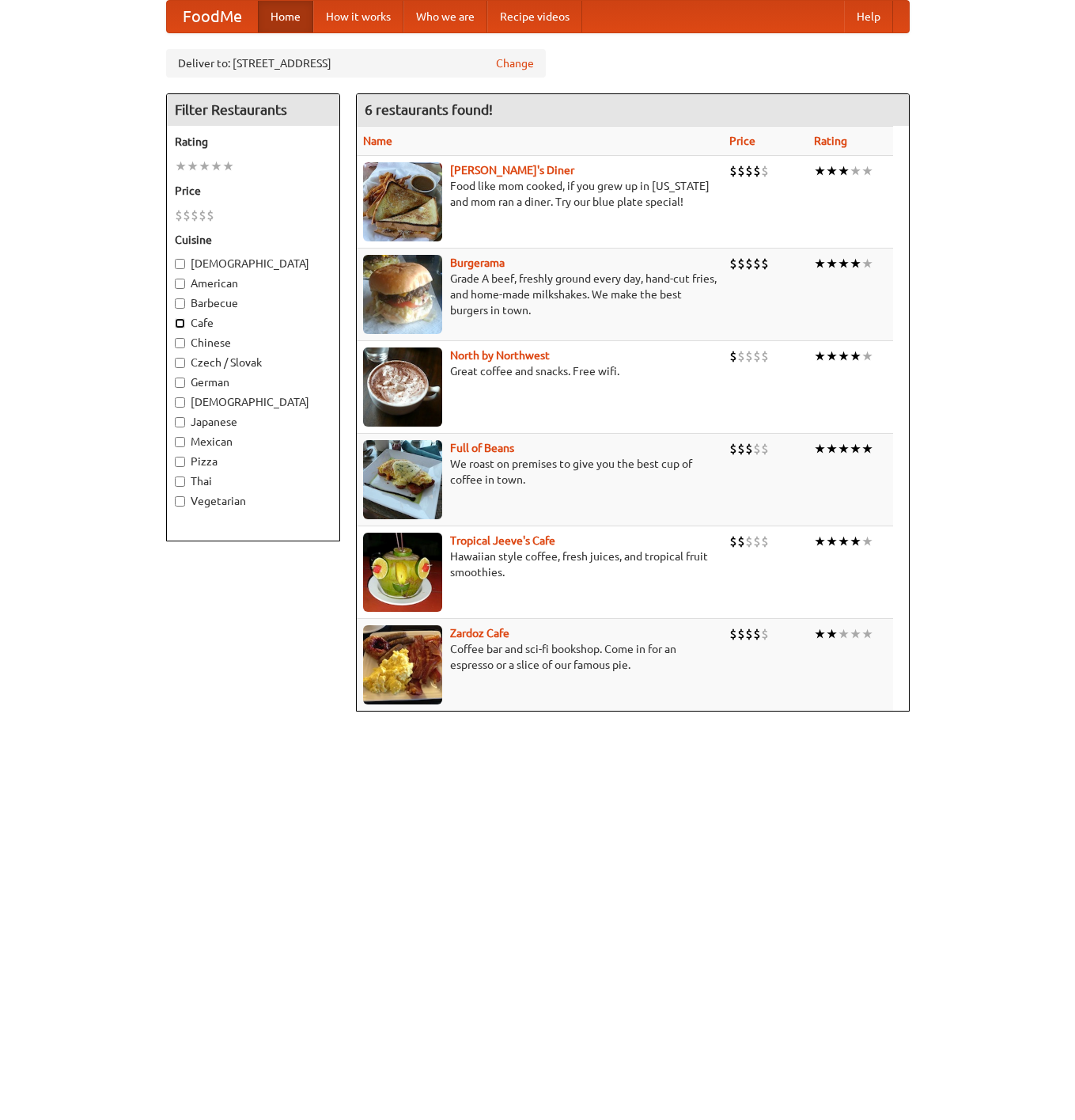 The image size is (1075, 1120). What do you see at coordinates (741, 141) in the screenshot?
I see `a: Price` at bounding box center [741, 141].